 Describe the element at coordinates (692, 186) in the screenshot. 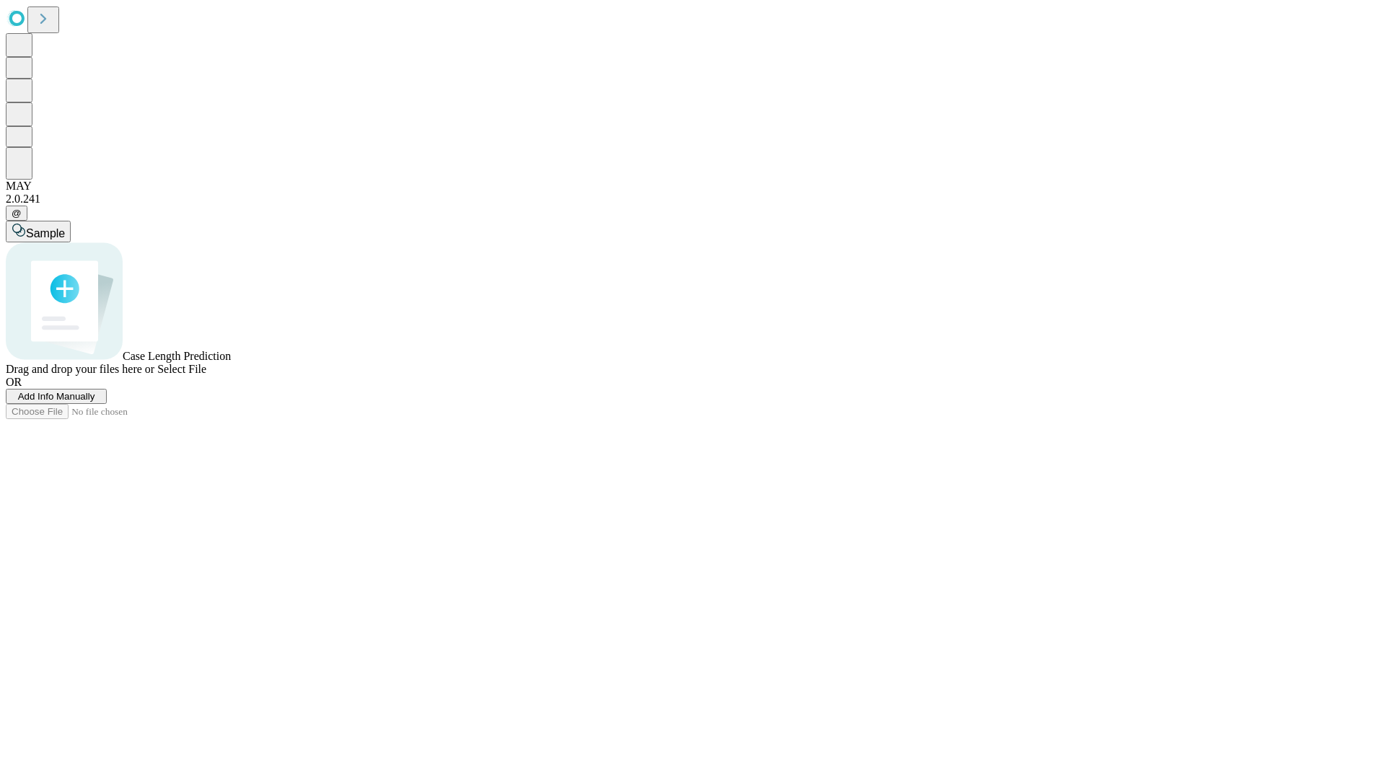

I see `div: MAY` at that location.